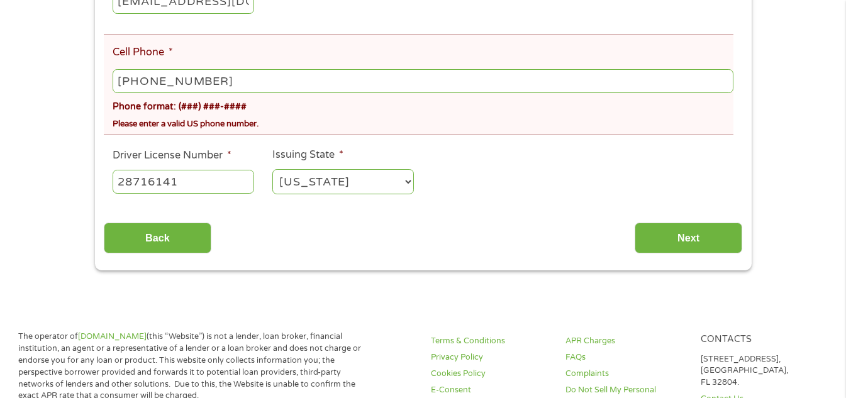  I want to click on a: Complaints, so click(625, 374).